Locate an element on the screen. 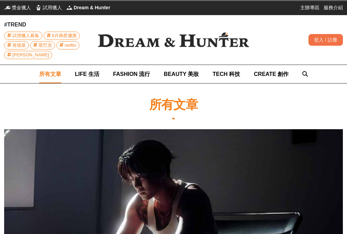  a: 肯德基 is located at coordinates (16, 45).